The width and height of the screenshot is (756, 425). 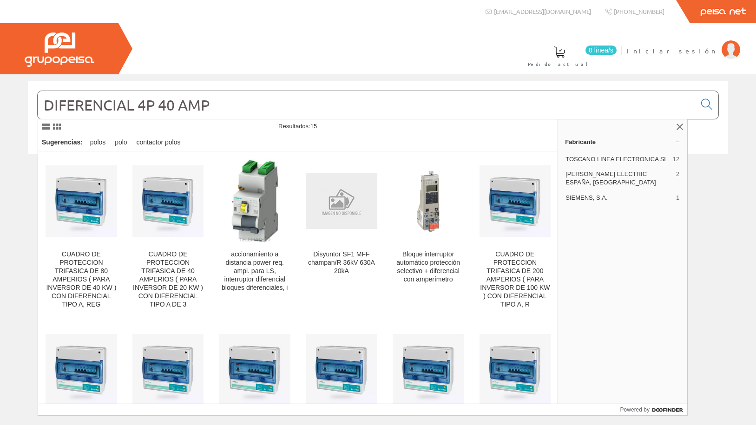 I want to click on a: Fabricante, so click(x=622, y=142).